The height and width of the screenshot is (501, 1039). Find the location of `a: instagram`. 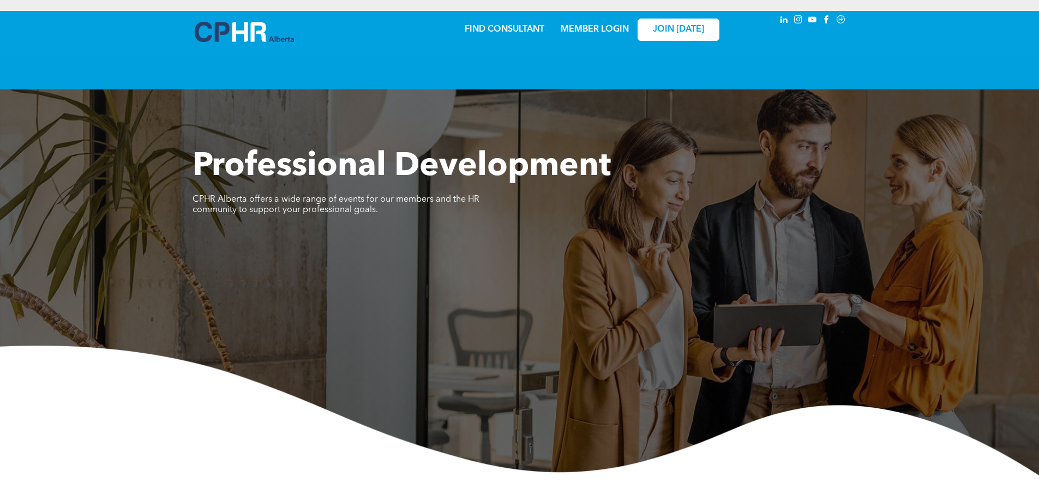

a: instagram is located at coordinates (798, 21).